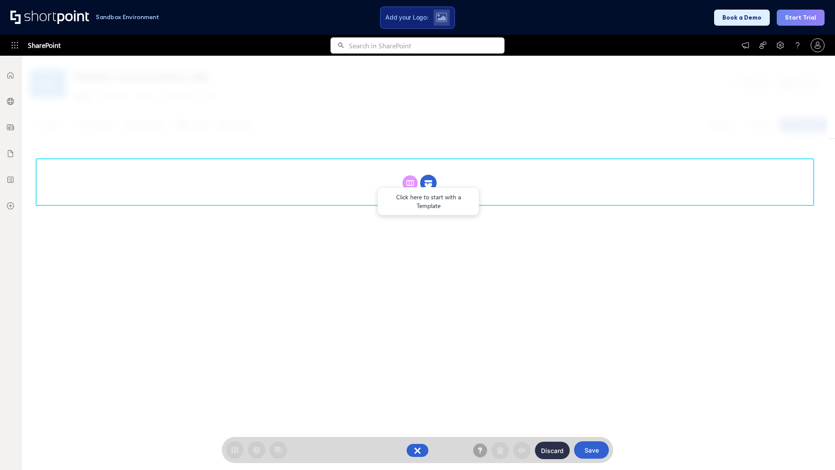 Image resolution: width=835 pixels, height=470 pixels. Describe the element at coordinates (591, 450) in the screenshot. I see `button: Save` at that location.